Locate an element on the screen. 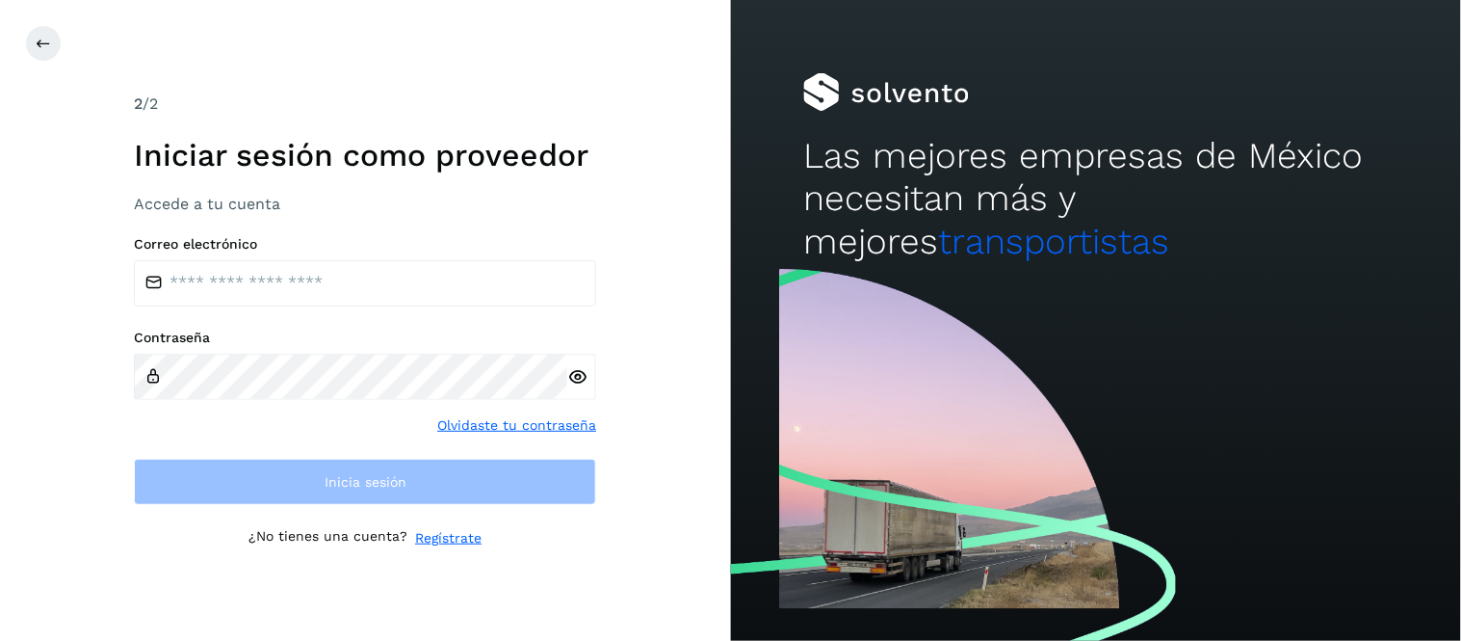 This screenshot has width=1461, height=641. label: Correo electrónico is located at coordinates (365, 244).